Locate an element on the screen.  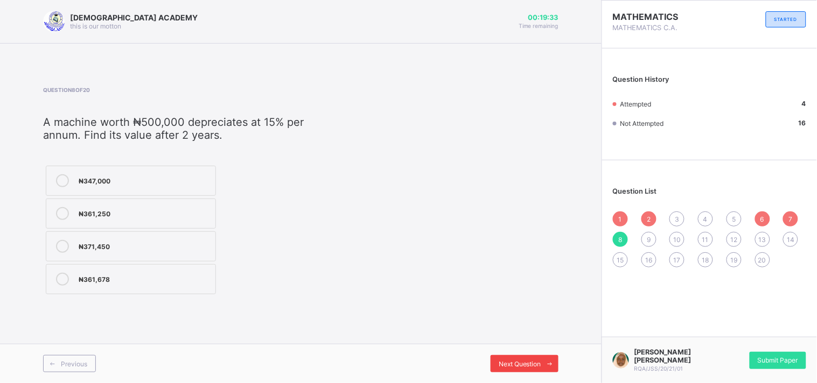
span: MATHEMATICS is located at coordinates (661, 17).